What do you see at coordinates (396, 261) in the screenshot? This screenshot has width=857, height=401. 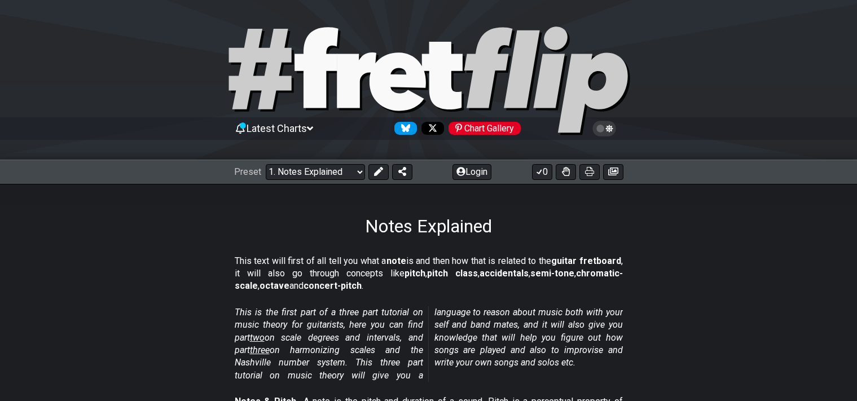 I see `strong: note` at bounding box center [396, 261].